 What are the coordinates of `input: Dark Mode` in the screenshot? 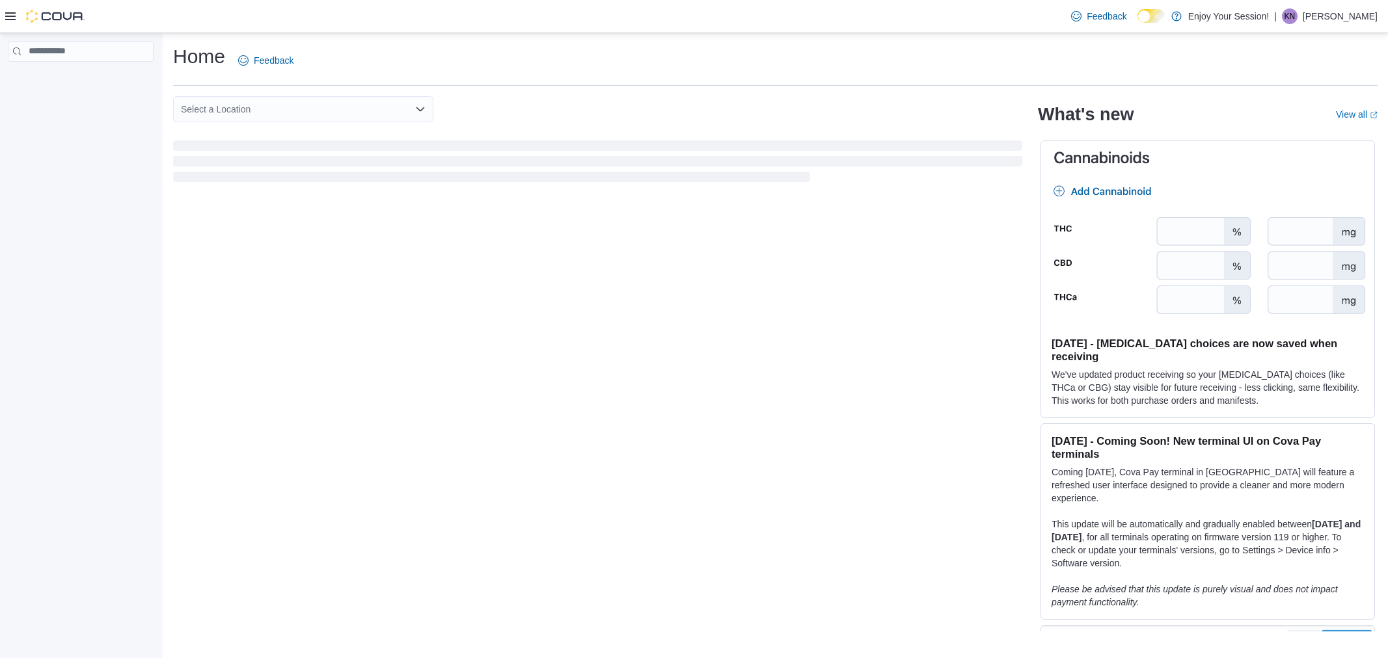 It's located at (1151, 16).